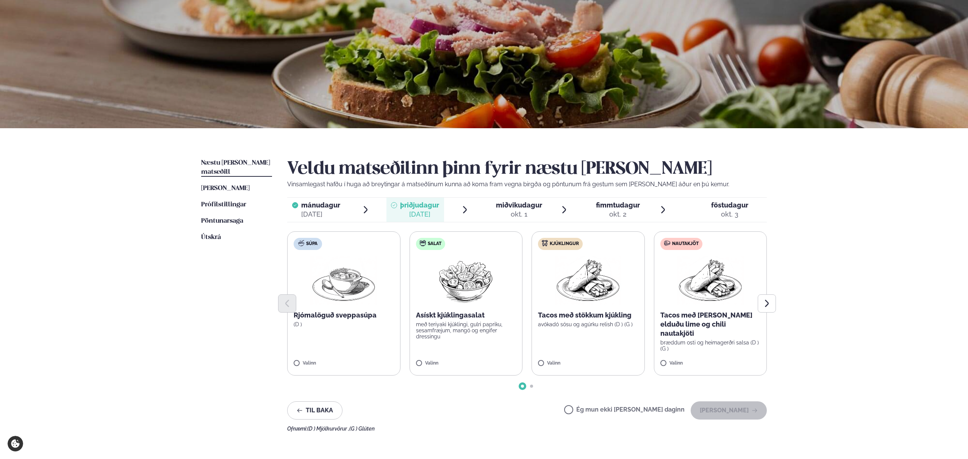 The height and width of the screenshot is (459, 968). I want to click on span: Nautakjöt, so click(685, 244).